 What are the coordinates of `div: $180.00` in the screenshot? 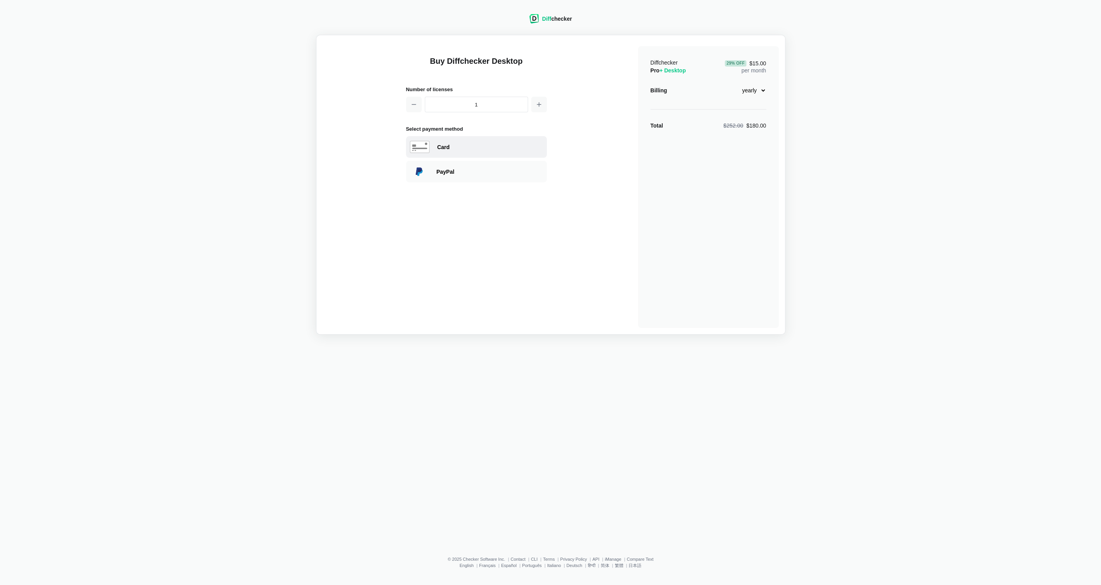 It's located at (744, 126).